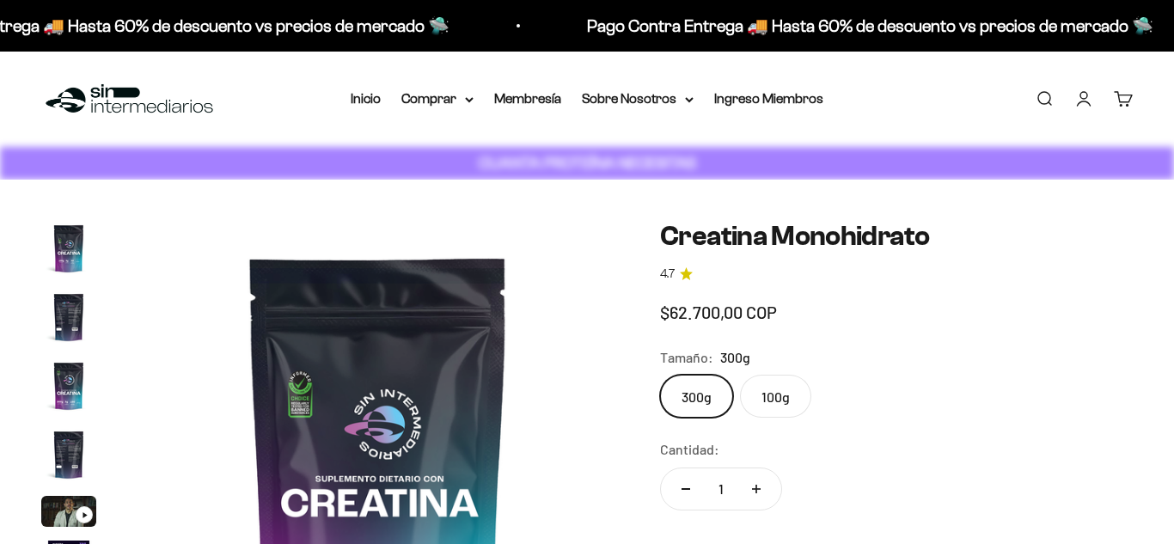 This screenshot has width=1174, height=544. What do you see at coordinates (69, 388) in the screenshot?
I see `button: Ir al artículo 3` at bounding box center [69, 388].